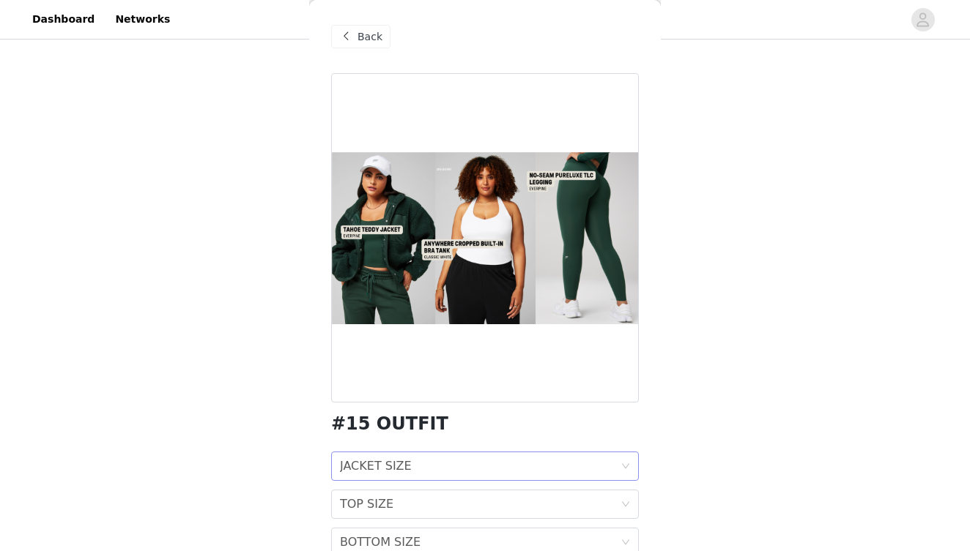  I want to click on div: JACKET SIZE, so click(376, 466).